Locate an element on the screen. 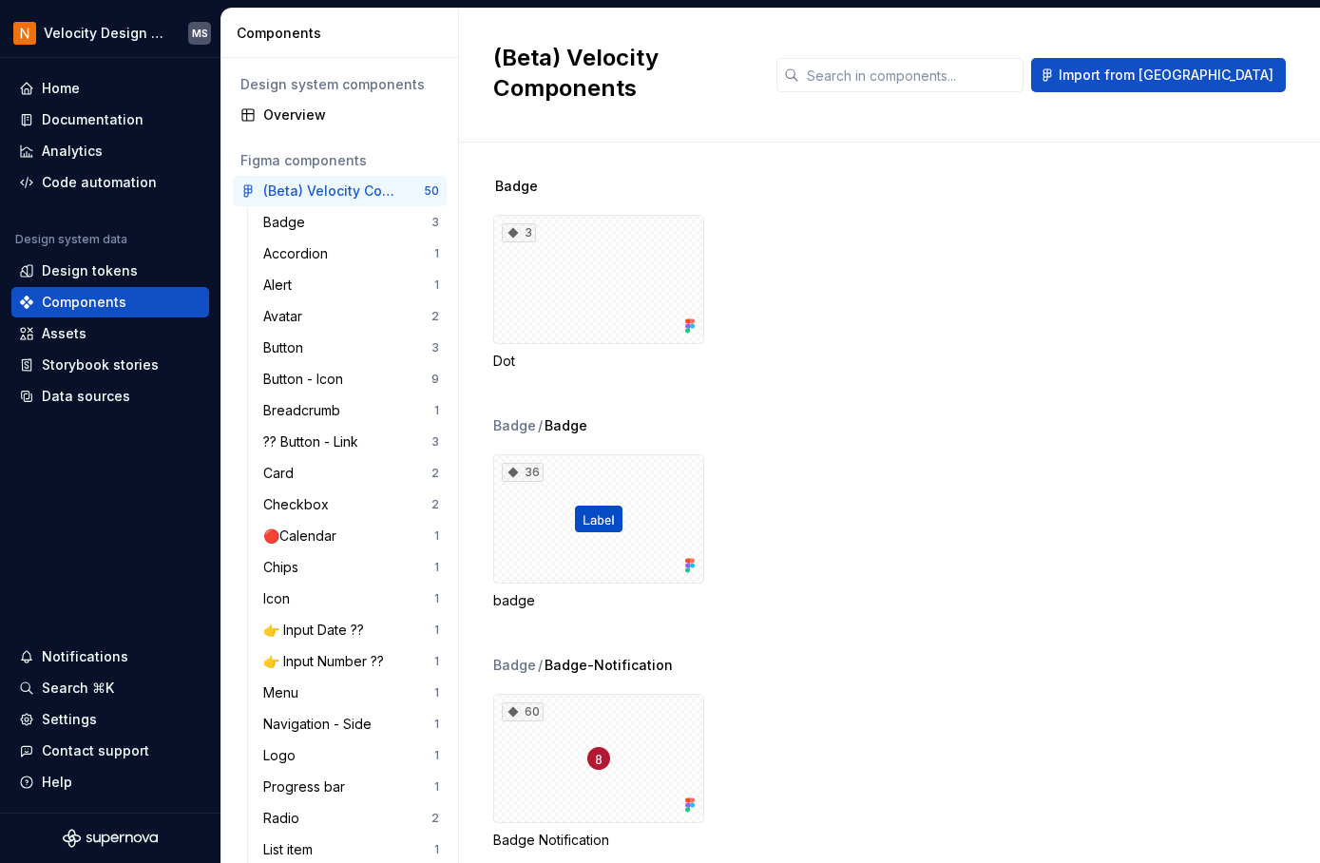 This screenshot has width=1320, height=863. a: Design tokens is located at coordinates (110, 271).